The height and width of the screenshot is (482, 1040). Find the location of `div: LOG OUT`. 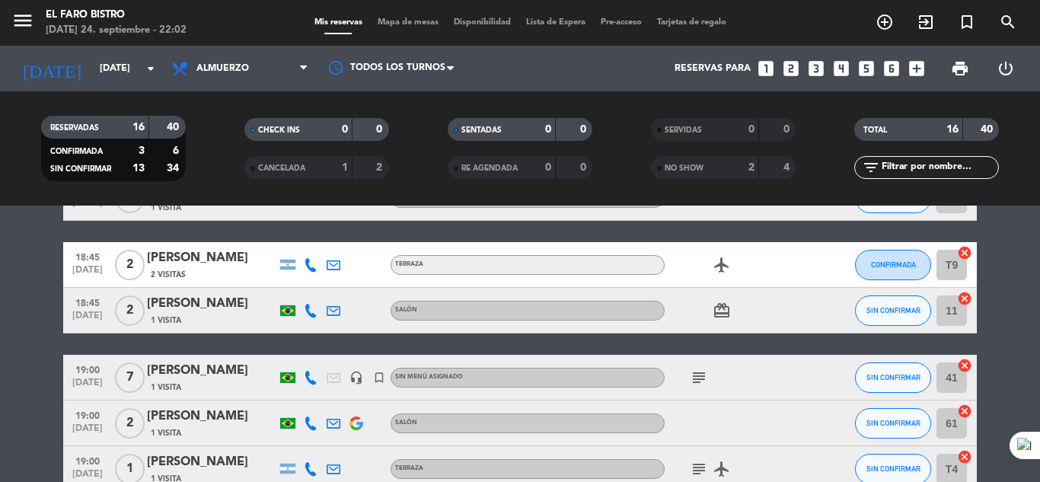

div: LOG OUT is located at coordinates (1005, 69).